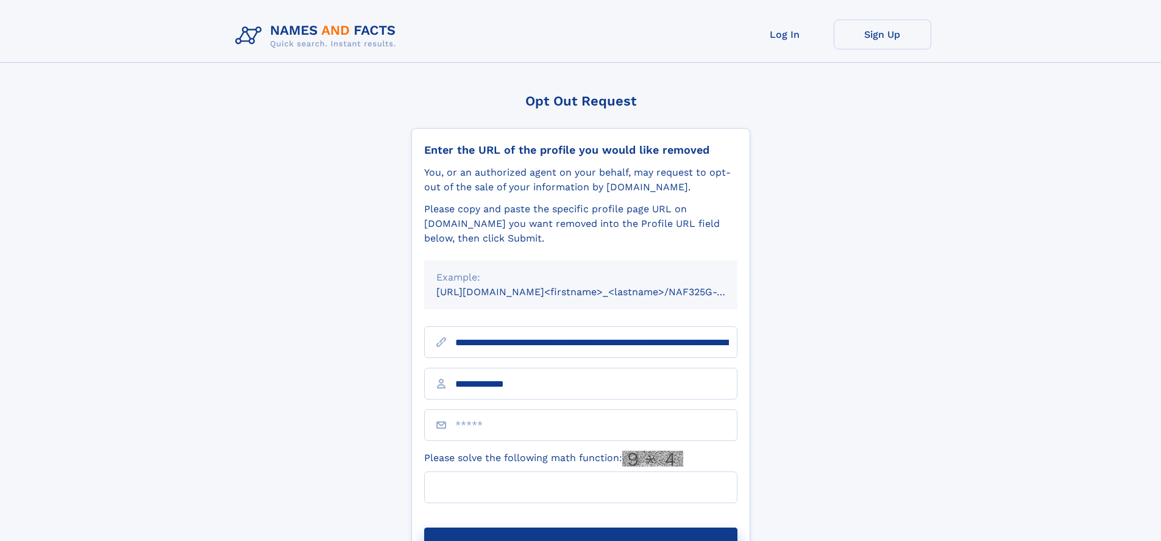 The width and height of the screenshot is (1161, 541). What do you see at coordinates (581, 277) in the screenshot?
I see `div: Example:` at bounding box center [581, 277].